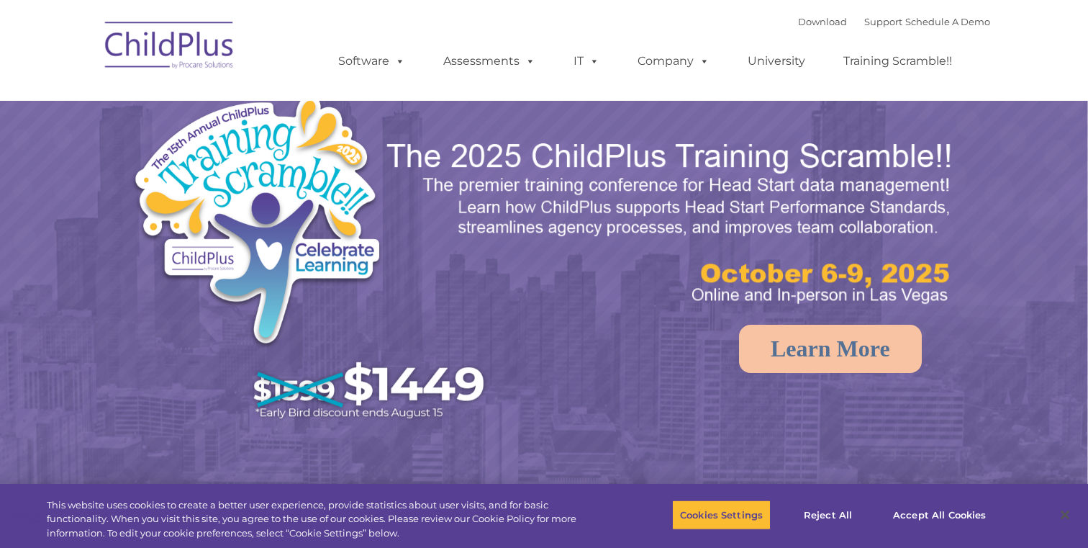  What do you see at coordinates (898, 61) in the screenshot?
I see `a: Training Scramble!!` at bounding box center [898, 61].